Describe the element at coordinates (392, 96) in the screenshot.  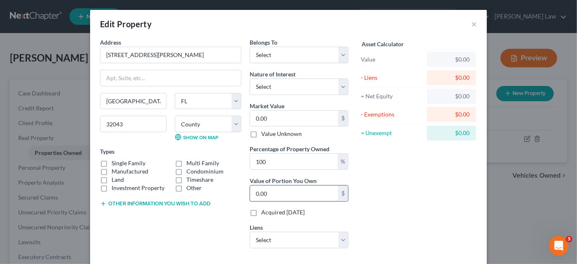
I see `div: = Net Equity` at that location.